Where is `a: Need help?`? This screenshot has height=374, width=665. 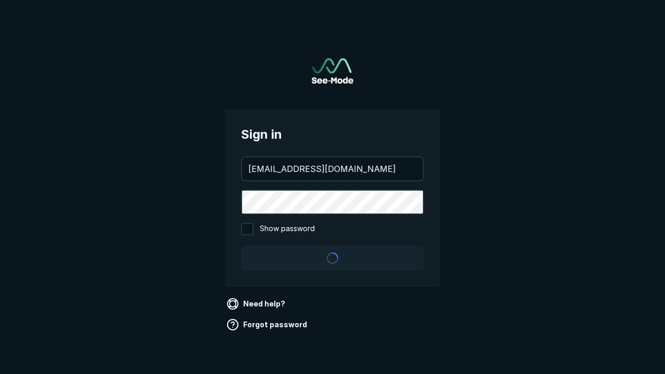
a: Need help? is located at coordinates (257, 304).